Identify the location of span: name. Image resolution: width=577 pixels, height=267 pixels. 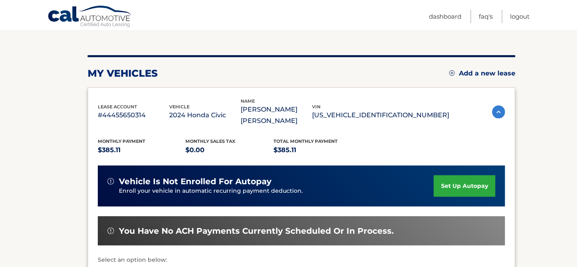
(247, 101).